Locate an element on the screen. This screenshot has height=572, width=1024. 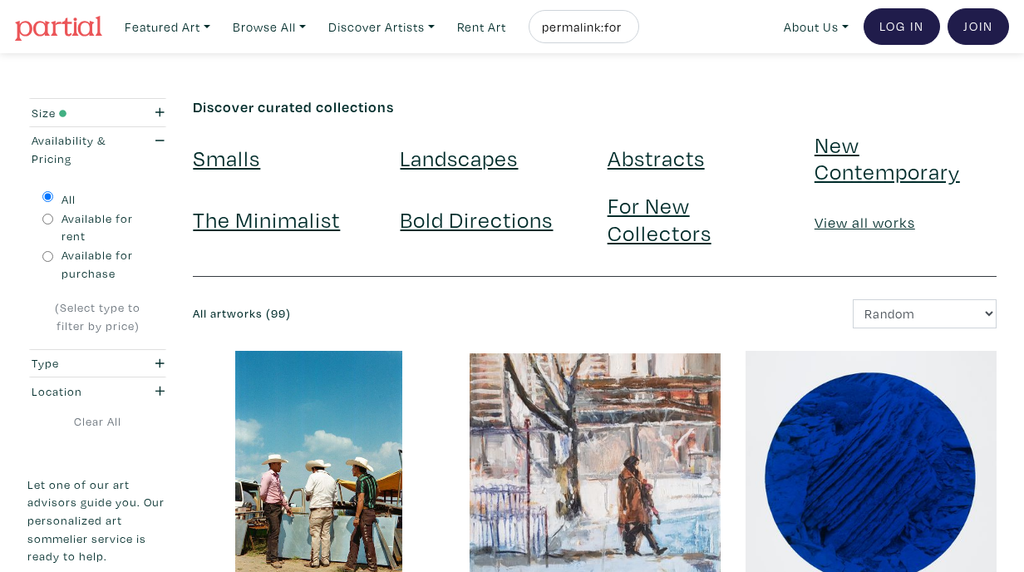
label: Available for purchase is located at coordinates (107, 264).